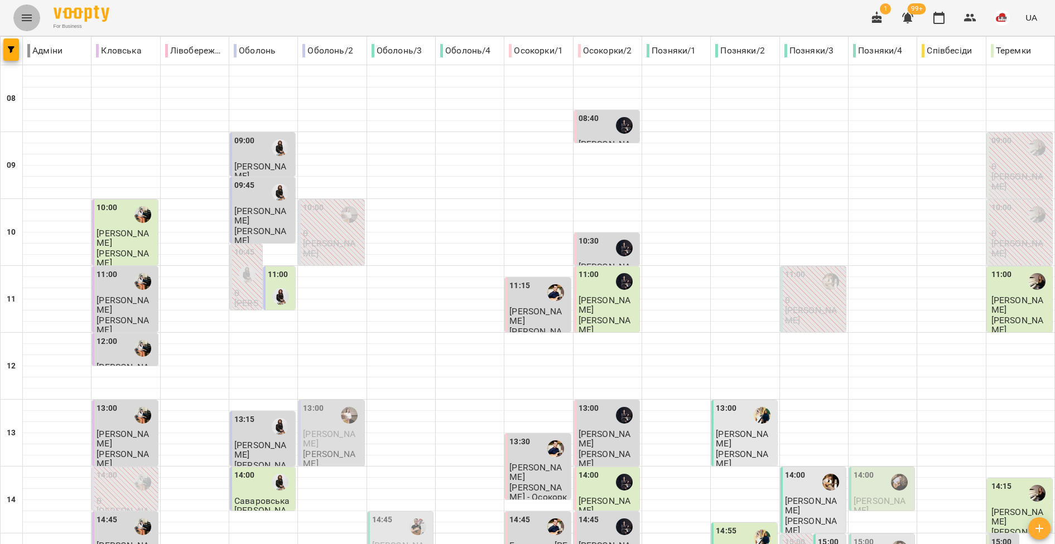 The height and width of the screenshot is (544, 1055). I want to click on p: Позняки/3, so click(809, 51).